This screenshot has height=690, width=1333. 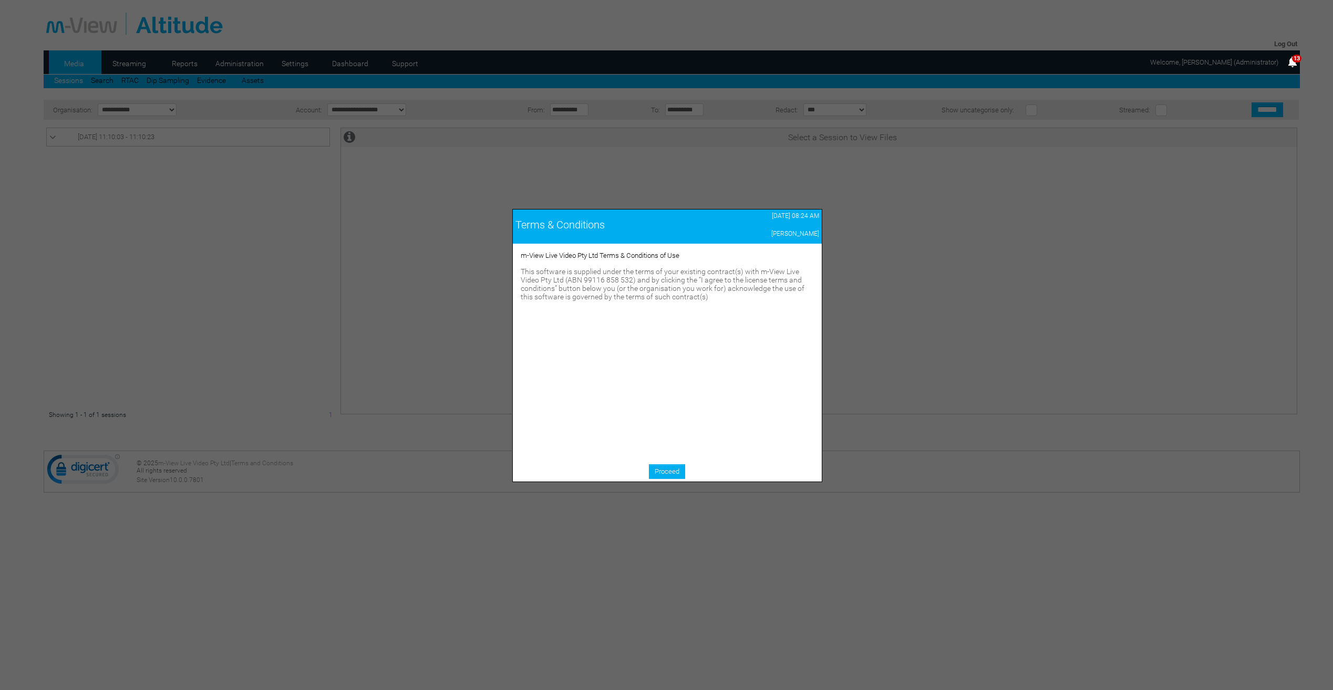 What do you see at coordinates (667, 472) in the screenshot?
I see `a: Proceed` at bounding box center [667, 472].